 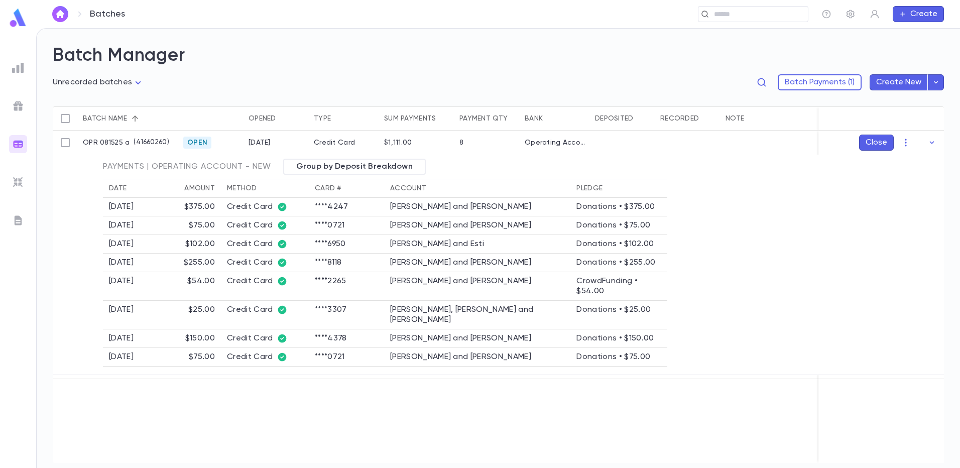 I want to click on div: 8, so click(x=461, y=143).